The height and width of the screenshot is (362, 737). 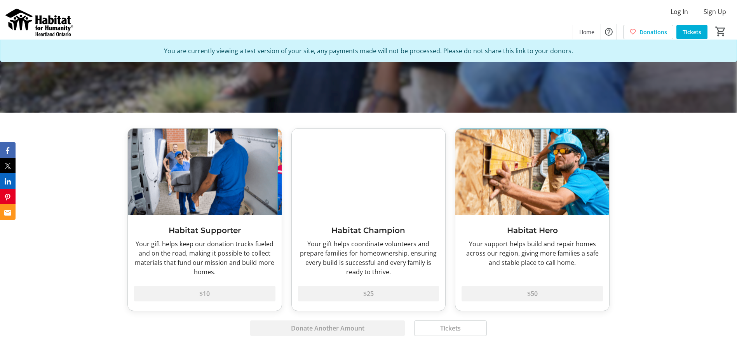 What do you see at coordinates (205, 258) in the screenshot?
I see `div: Your gift helps keep our donation trucks fueled and on the road, making it possible to collect ma...` at bounding box center [205, 258].